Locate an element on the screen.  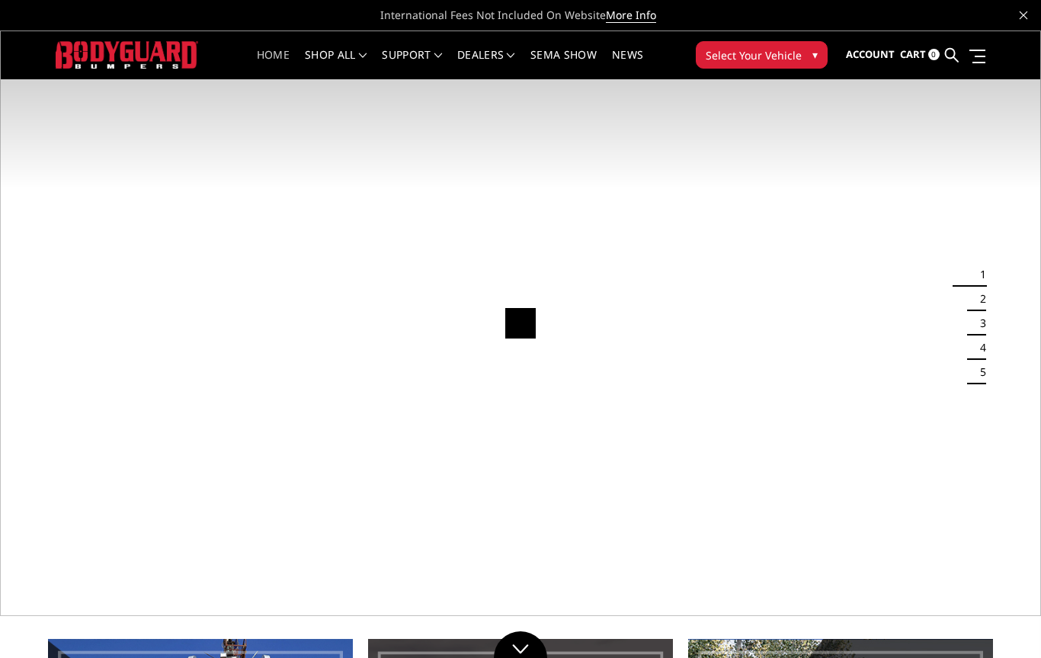
button: 3 of 5 is located at coordinates (979, 323).